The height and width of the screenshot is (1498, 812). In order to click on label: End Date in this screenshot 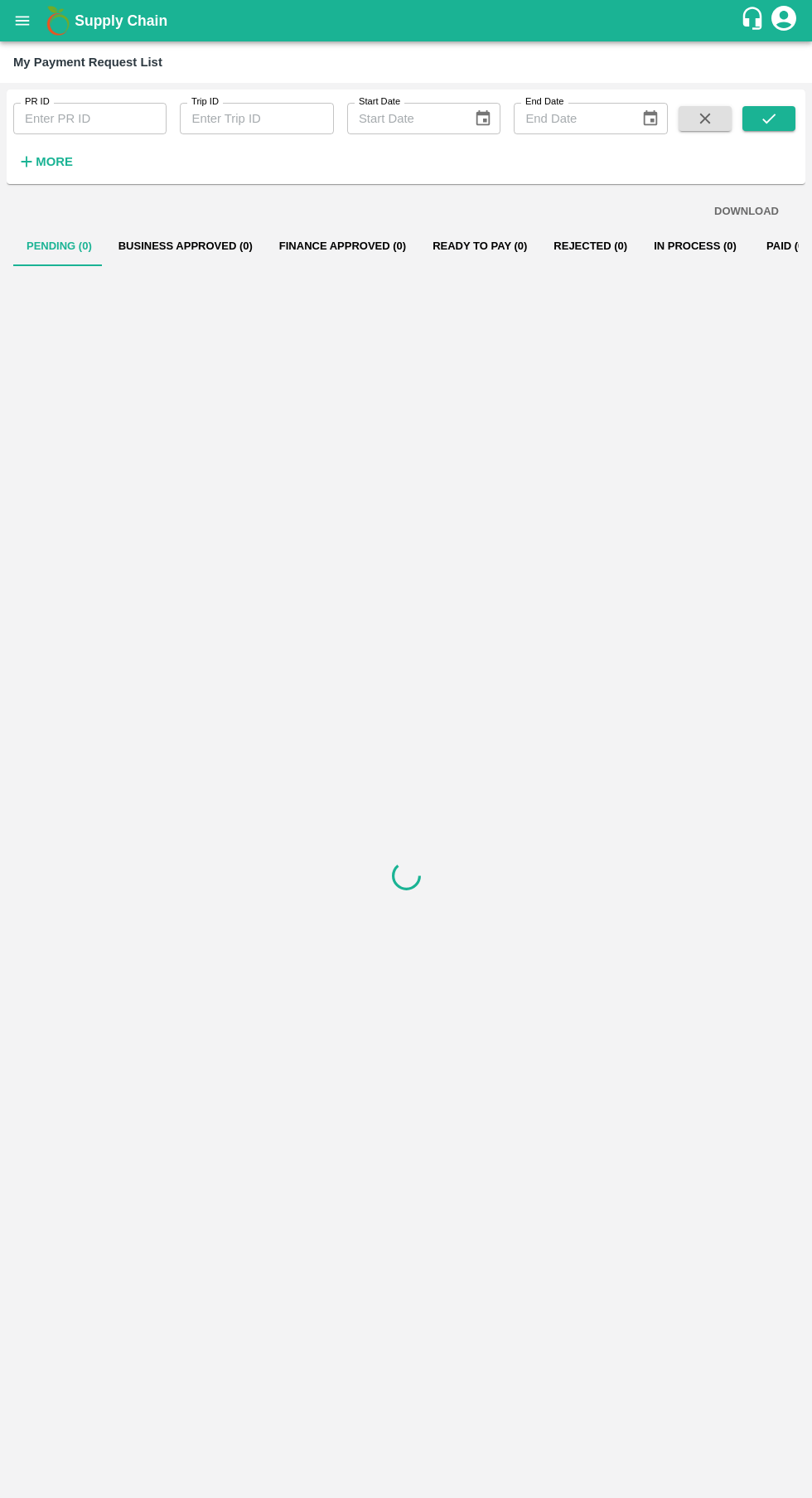, I will do `click(544, 102)`.